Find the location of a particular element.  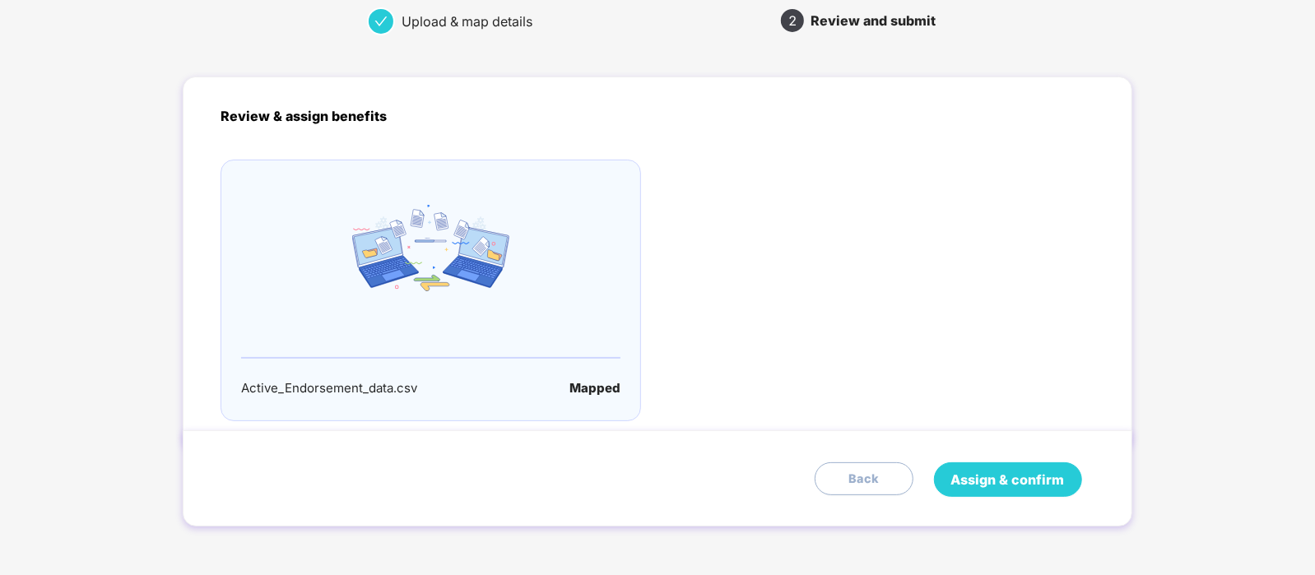

img: email_icon is located at coordinates (430, 248).